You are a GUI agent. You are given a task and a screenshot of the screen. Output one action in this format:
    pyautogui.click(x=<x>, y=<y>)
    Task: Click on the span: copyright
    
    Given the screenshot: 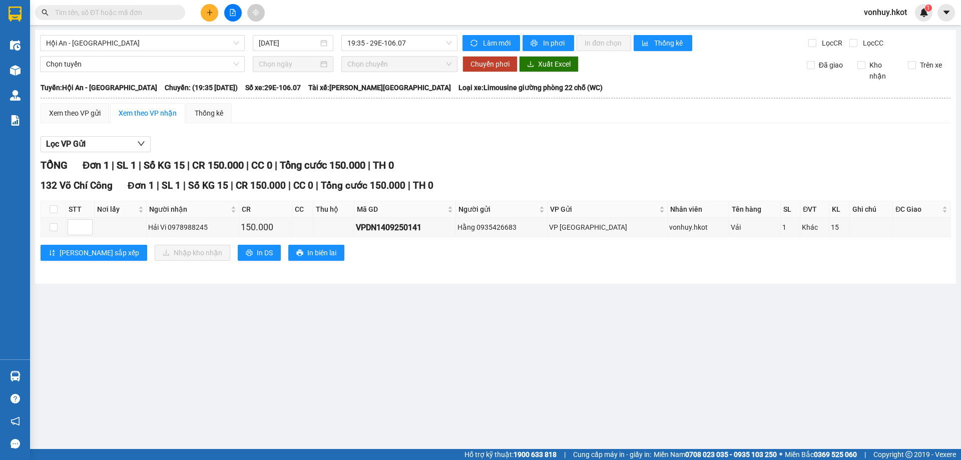 What is the action you would take?
    pyautogui.click(x=909, y=454)
    